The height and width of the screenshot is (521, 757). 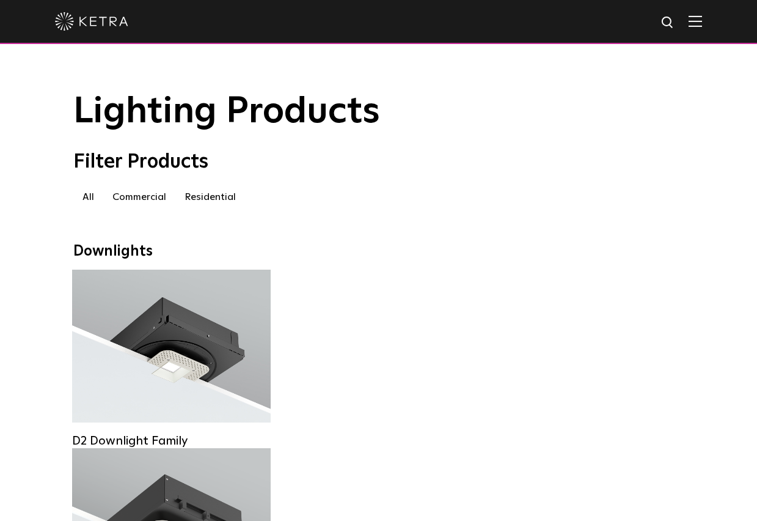 I want to click on label: Residential, so click(x=210, y=197).